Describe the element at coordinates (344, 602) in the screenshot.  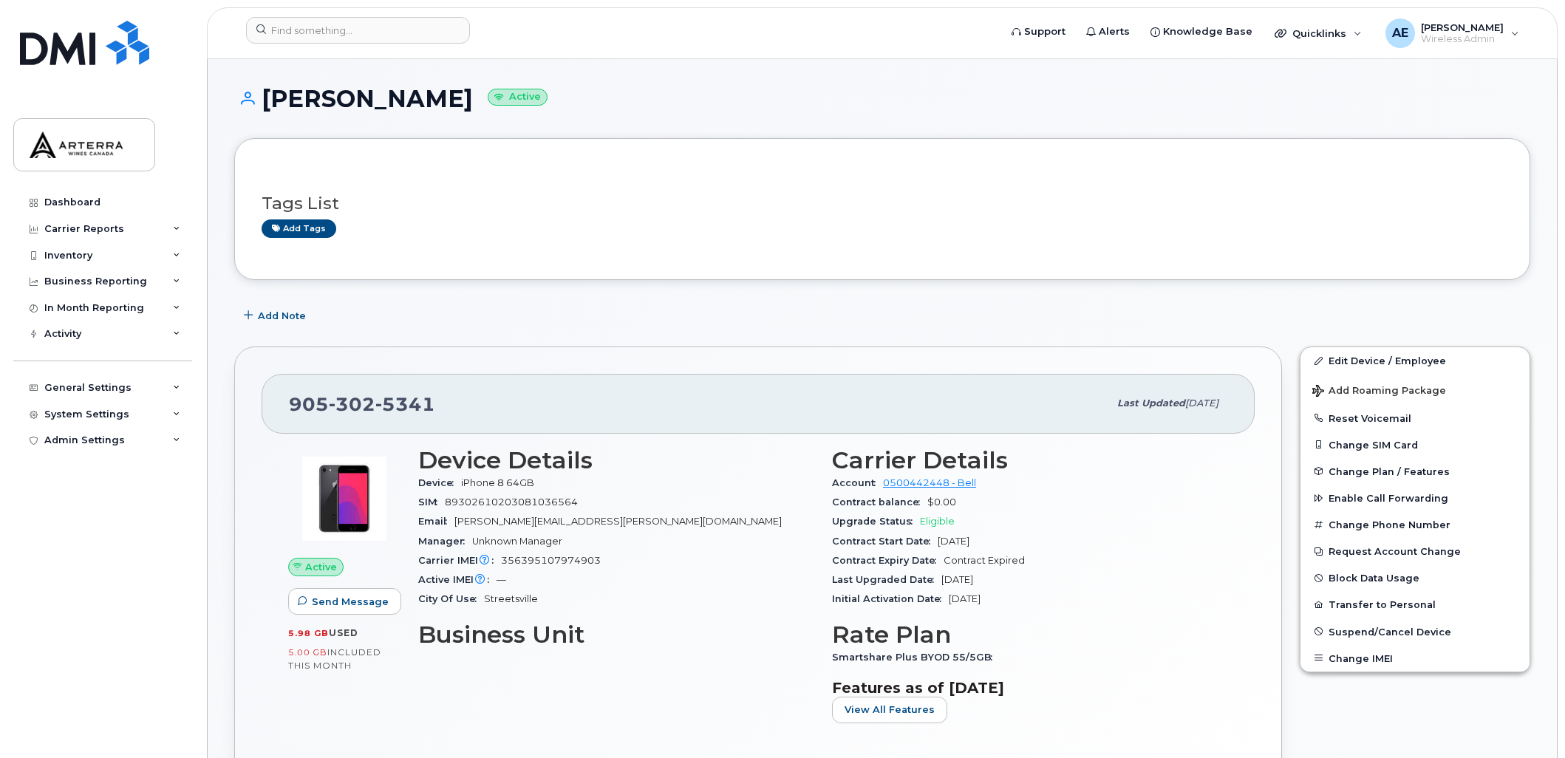
I see `button: Send Message` at that location.